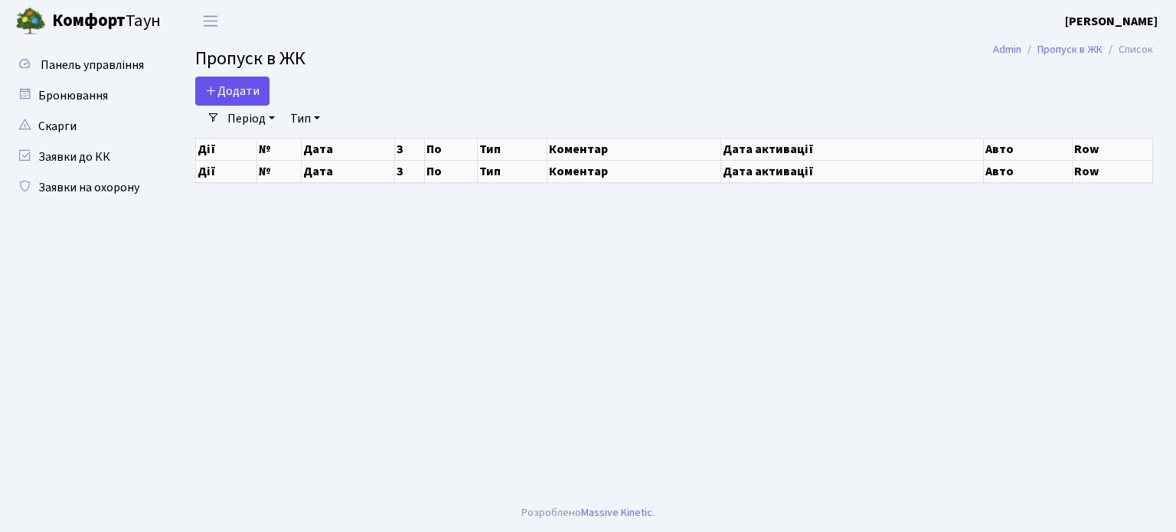 This screenshot has width=1176, height=532. Describe the element at coordinates (250, 58) in the screenshot. I see `span: Пропуск в ЖК` at that location.